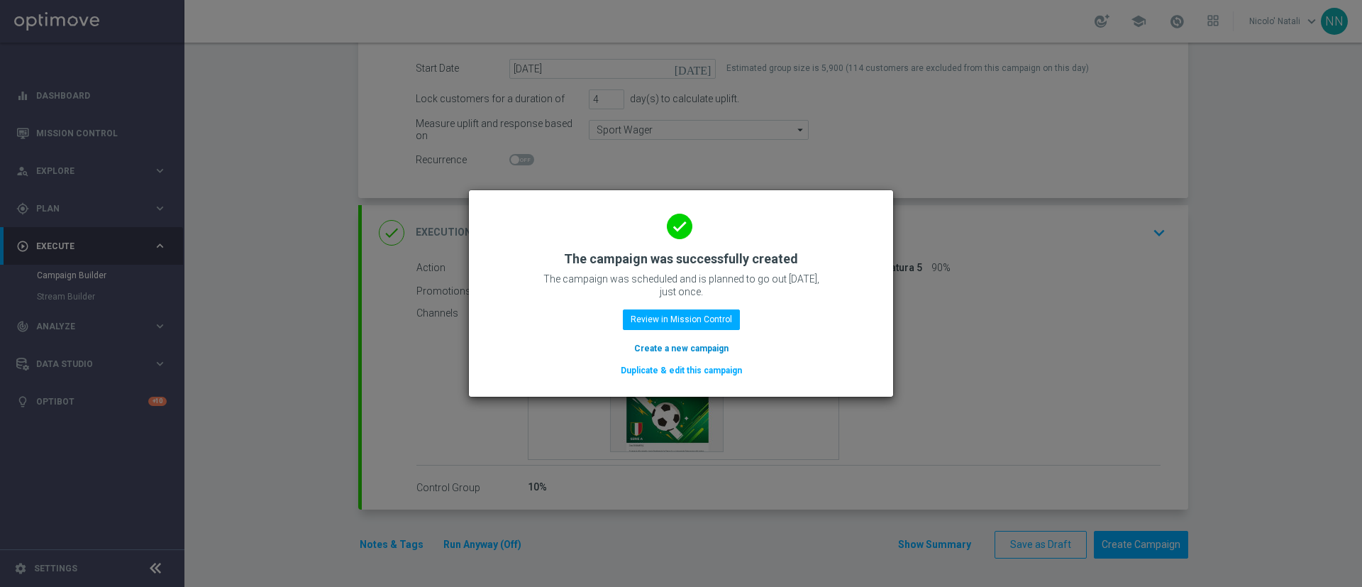  What do you see at coordinates (680, 226) in the screenshot?
I see `i: done` at bounding box center [680, 226].